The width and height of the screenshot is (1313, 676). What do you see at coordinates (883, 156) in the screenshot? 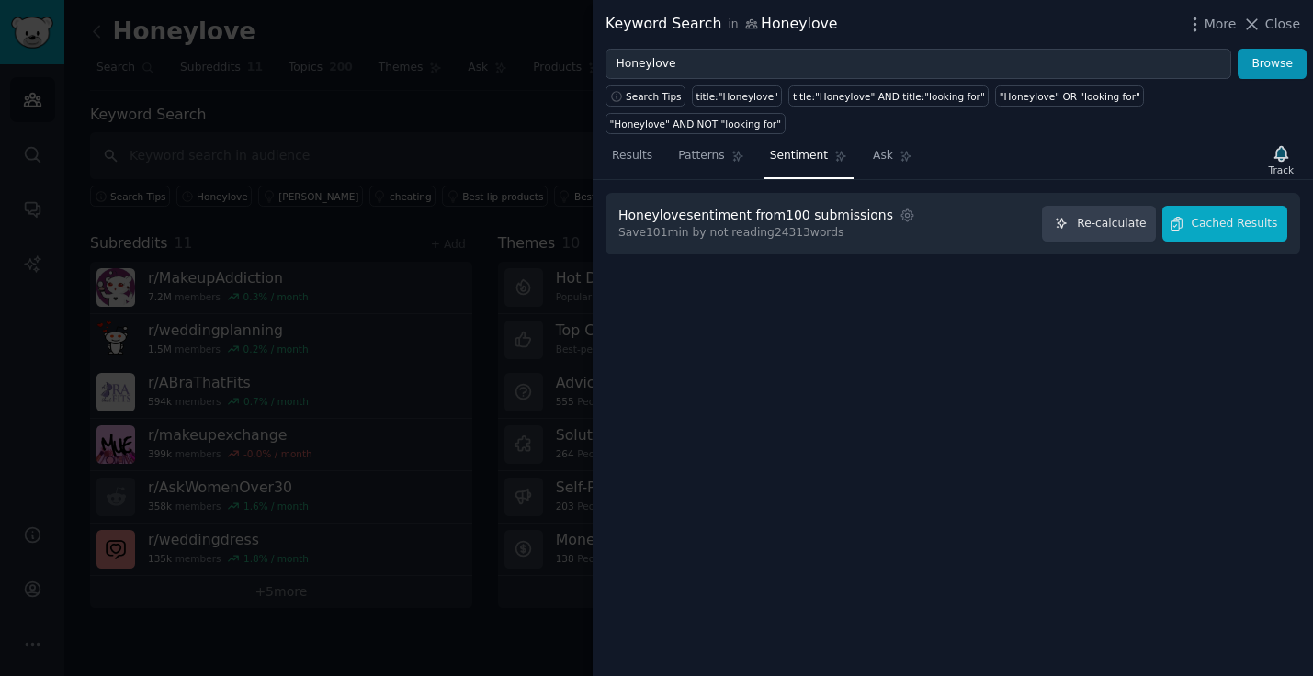
I see `span: Ask` at bounding box center [883, 156].